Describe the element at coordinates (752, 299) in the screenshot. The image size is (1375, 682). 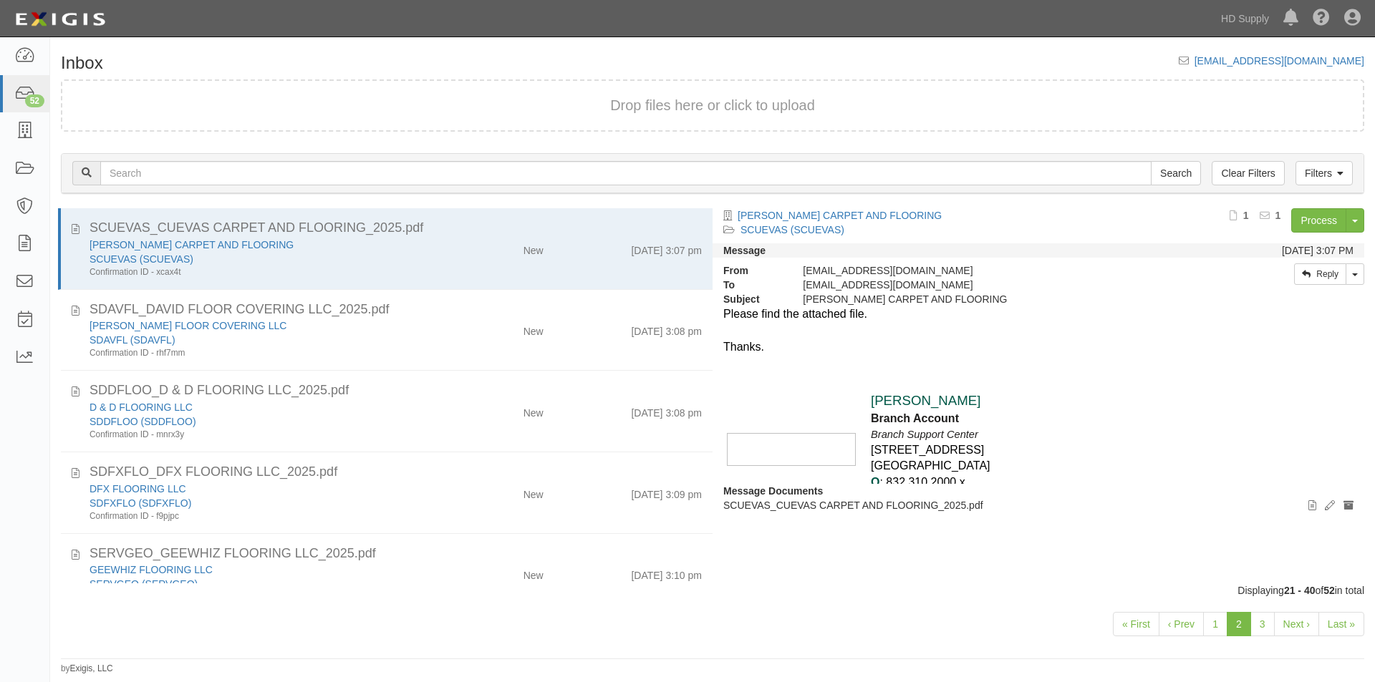
I see `strong: Subject` at that location.